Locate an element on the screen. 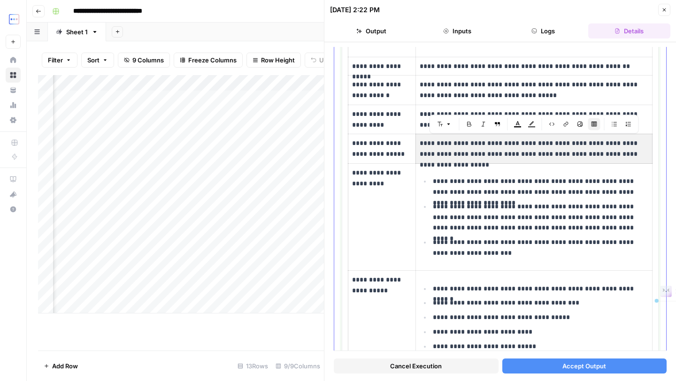 Image resolution: width=676 pixels, height=381 pixels. button: Inputs is located at coordinates (457, 31).